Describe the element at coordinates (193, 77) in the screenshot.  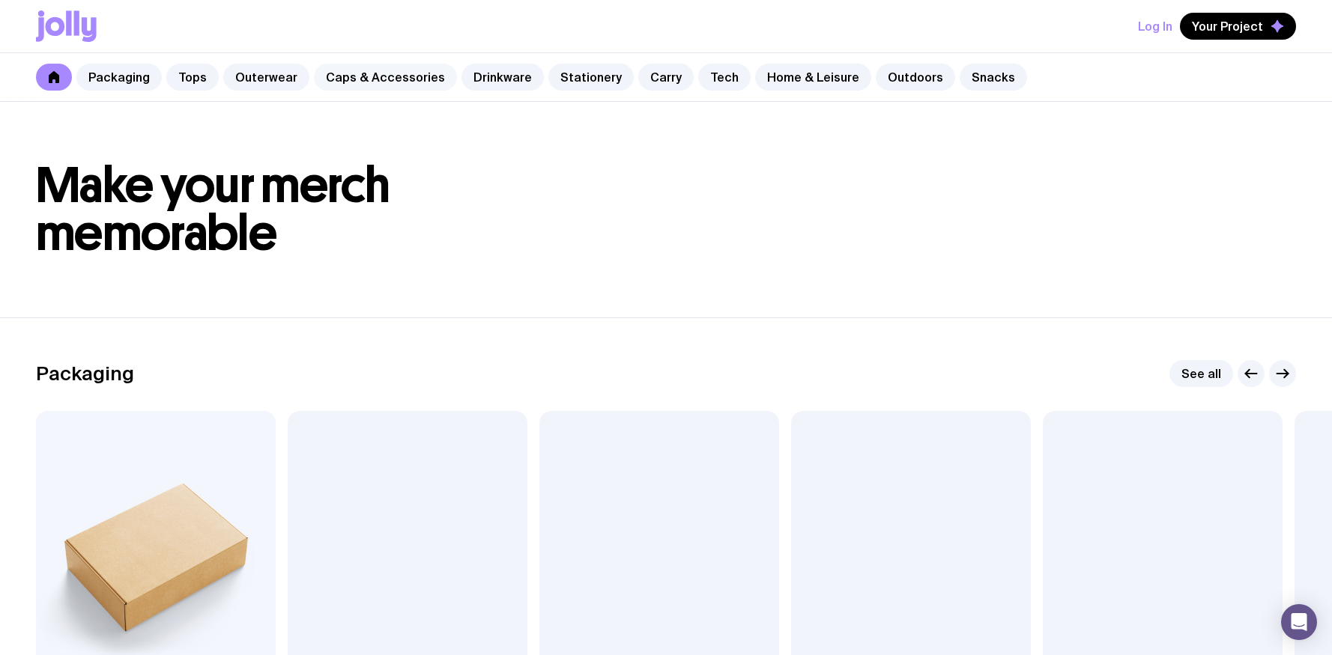
I see `a: Tops` at that location.